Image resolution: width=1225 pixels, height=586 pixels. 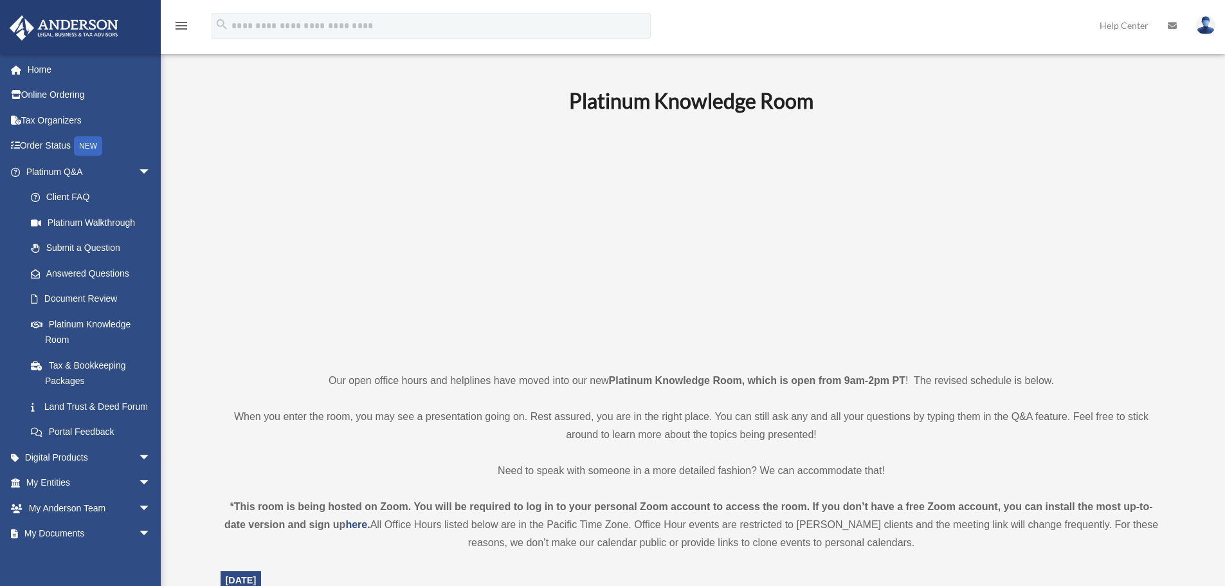 What do you see at coordinates (691, 525) in the screenshot?
I see `div: All Office Hours listed below are in the Pacific Time Zone. Office Hour events are restricted to ...` at bounding box center [691, 525].